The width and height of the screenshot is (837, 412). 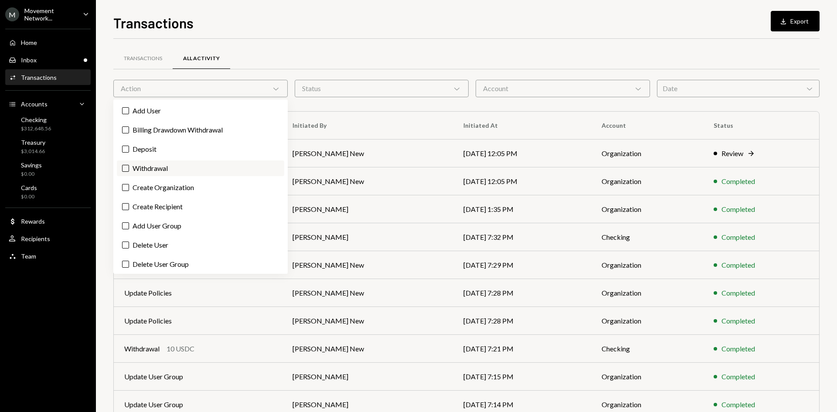 I want to click on div: Review, so click(x=733, y=154).